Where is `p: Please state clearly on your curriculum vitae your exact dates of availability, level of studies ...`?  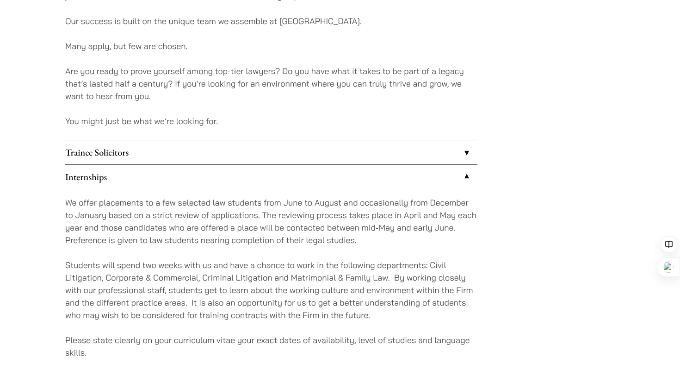
p: Please state clearly on your curriculum vitae your exact dates of availability, level of studies ... is located at coordinates (271, 346).